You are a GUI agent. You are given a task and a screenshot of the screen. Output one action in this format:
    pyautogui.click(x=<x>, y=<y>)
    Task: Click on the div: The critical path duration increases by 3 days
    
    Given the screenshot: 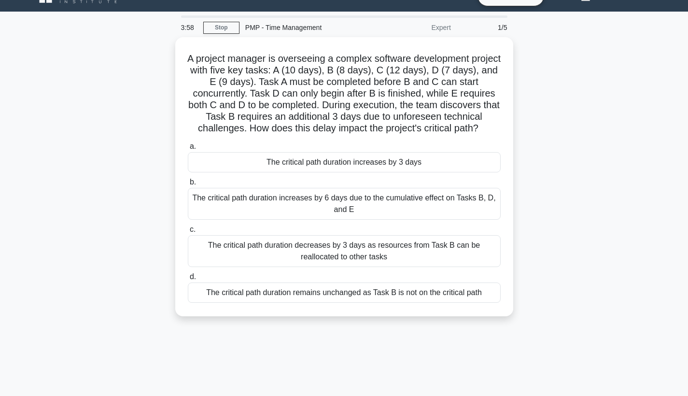 What is the action you would take?
    pyautogui.click(x=344, y=162)
    